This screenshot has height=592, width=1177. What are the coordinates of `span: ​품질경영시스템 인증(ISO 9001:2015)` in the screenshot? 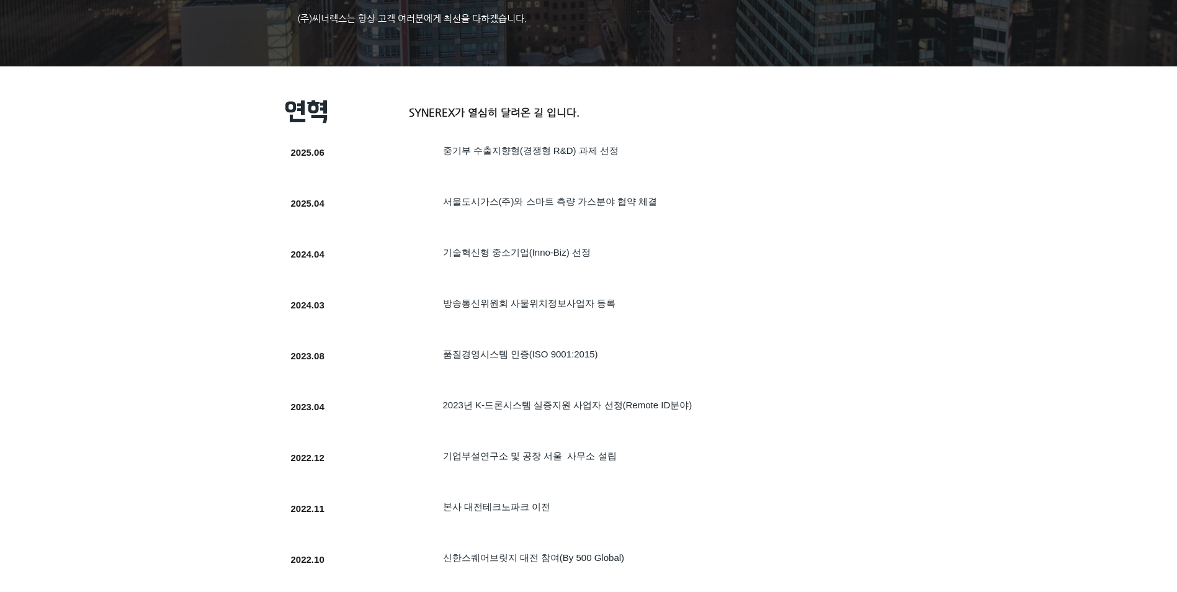 It's located at (520, 354).